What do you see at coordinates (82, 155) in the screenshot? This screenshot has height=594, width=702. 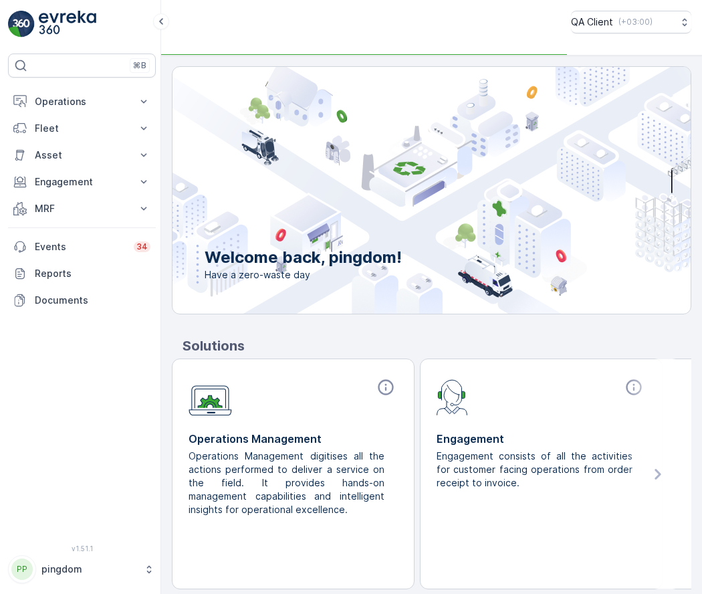 I see `p: Asset` at bounding box center [82, 155].